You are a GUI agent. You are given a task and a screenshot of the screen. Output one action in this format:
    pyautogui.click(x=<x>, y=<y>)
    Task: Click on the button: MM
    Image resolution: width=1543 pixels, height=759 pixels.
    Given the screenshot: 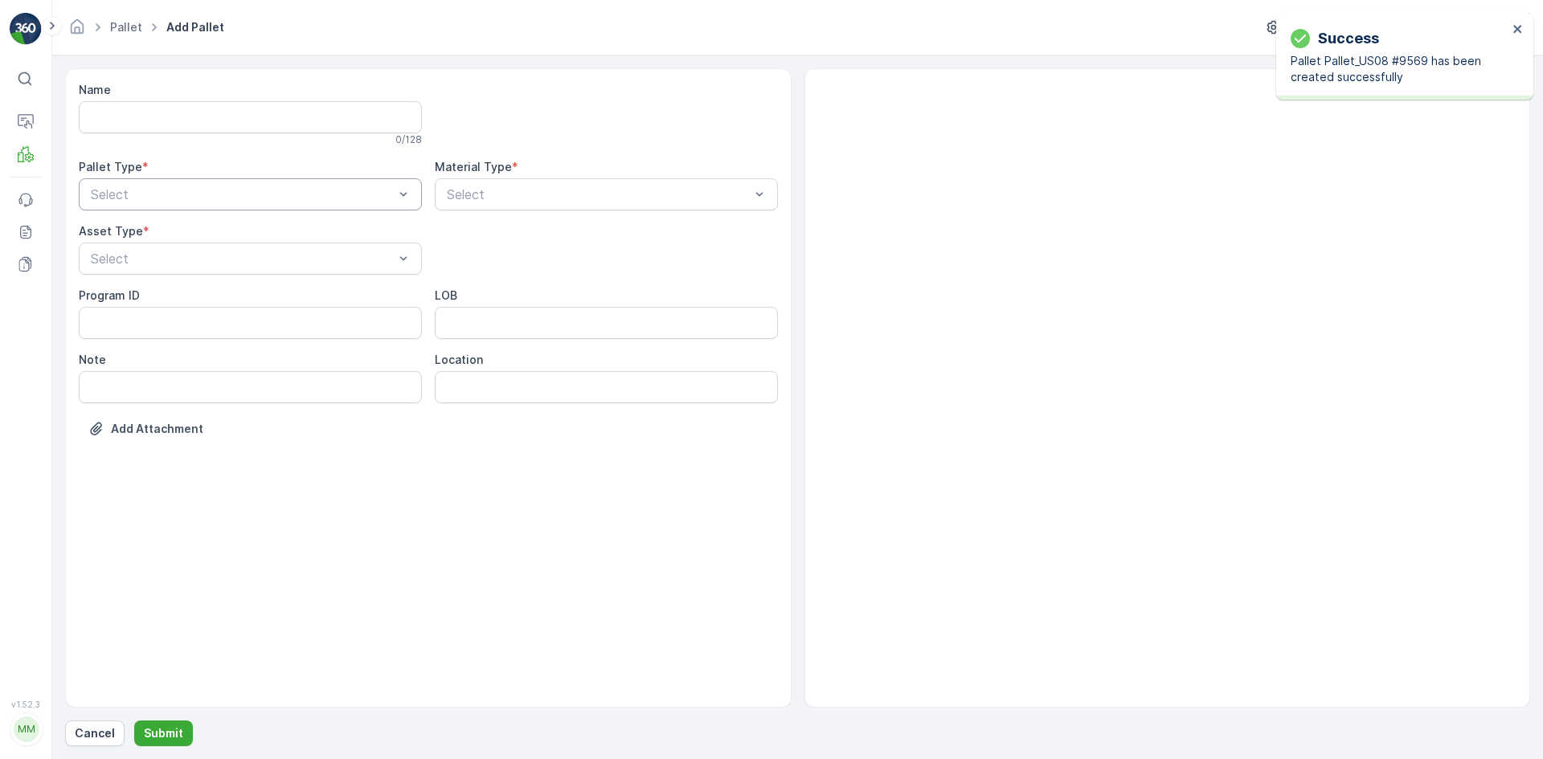 What is the action you would take?
    pyautogui.click(x=26, y=730)
    